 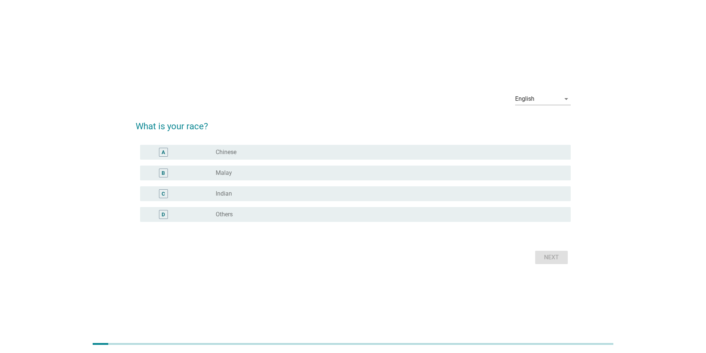 What do you see at coordinates (224, 194) in the screenshot?
I see `label: Indian` at bounding box center [224, 194].